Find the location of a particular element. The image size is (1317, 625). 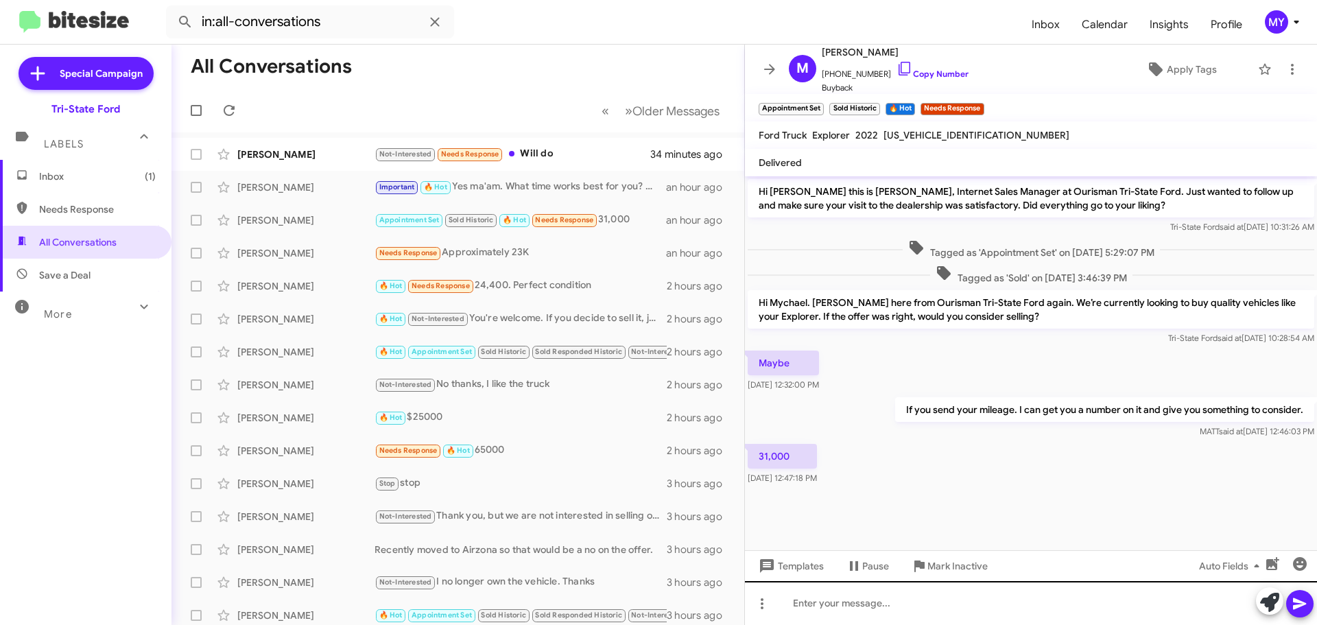

button: Auto Fields is located at coordinates (1232, 566).